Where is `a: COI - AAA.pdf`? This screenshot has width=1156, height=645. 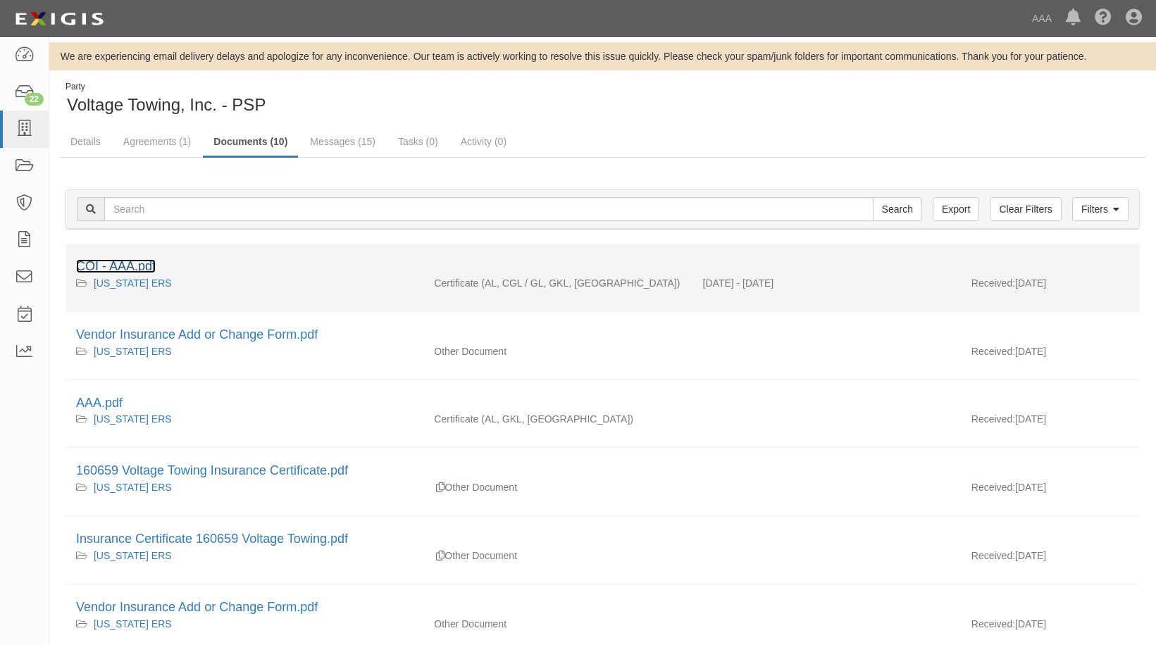 a: COI - AAA.pdf is located at coordinates (116, 266).